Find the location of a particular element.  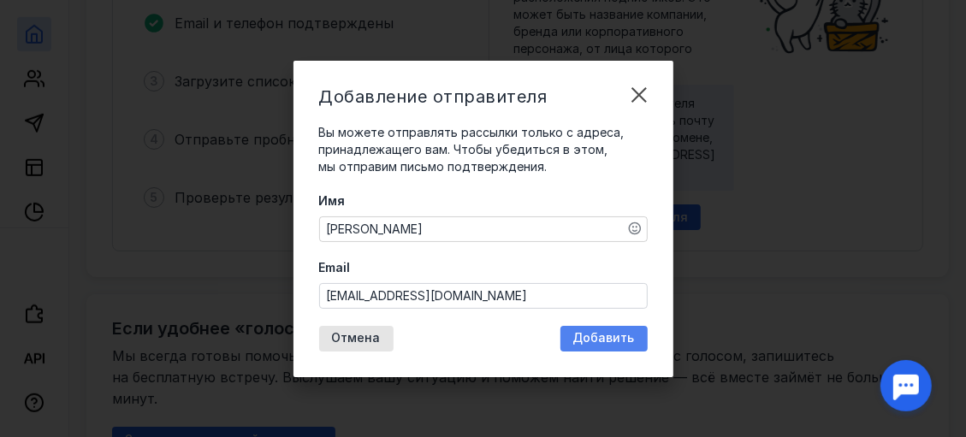

span: Имя is located at coordinates (332, 201).